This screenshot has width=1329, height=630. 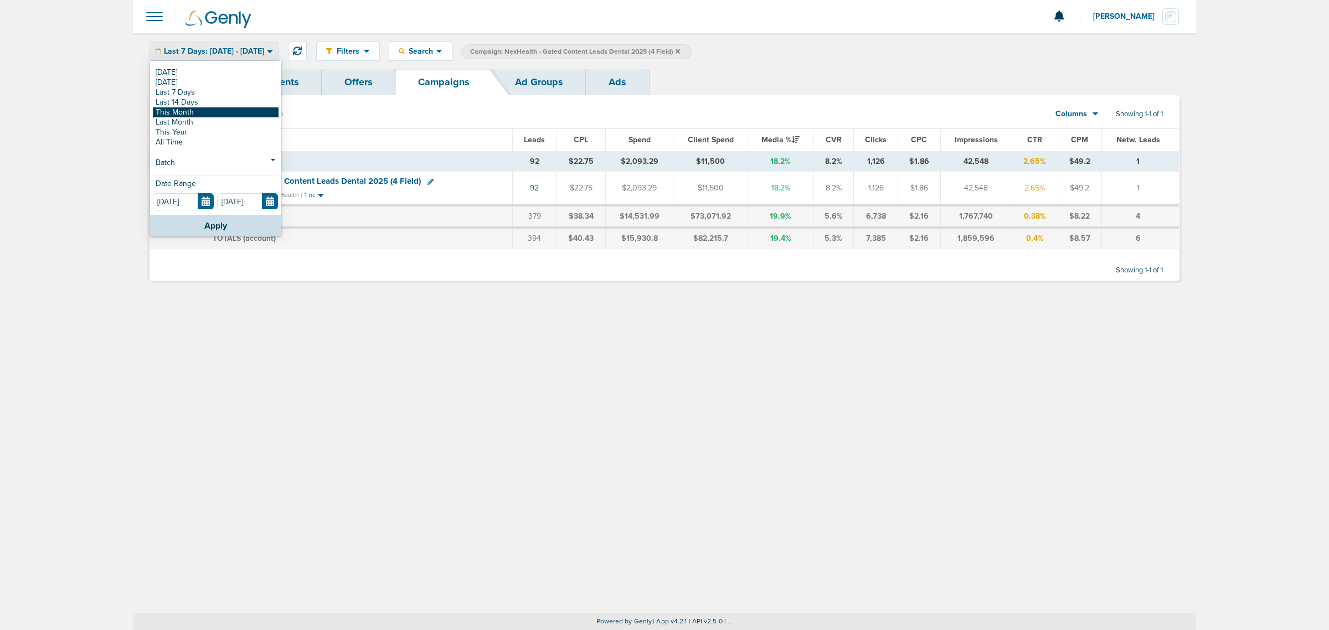 What do you see at coordinates (780, 140) in the screenshot?
I see `span: Media %` at bounding box center [780, 140].